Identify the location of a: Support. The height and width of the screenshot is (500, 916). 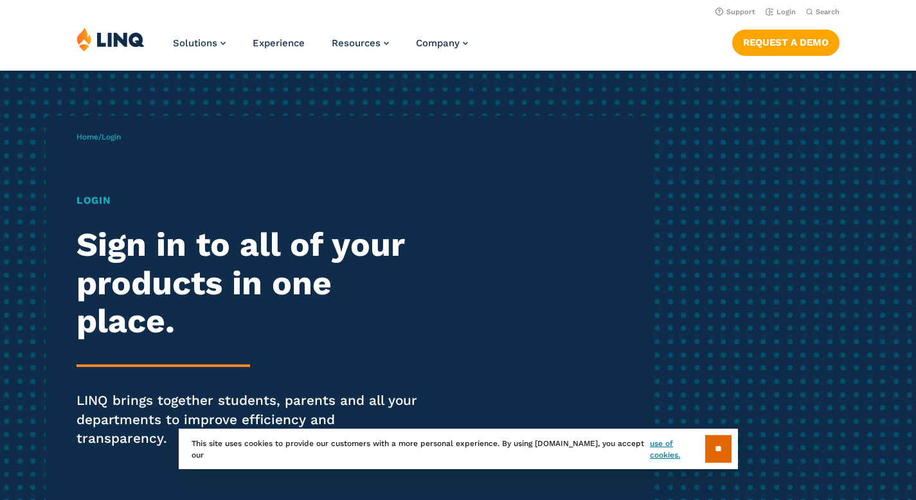
(736, 12).